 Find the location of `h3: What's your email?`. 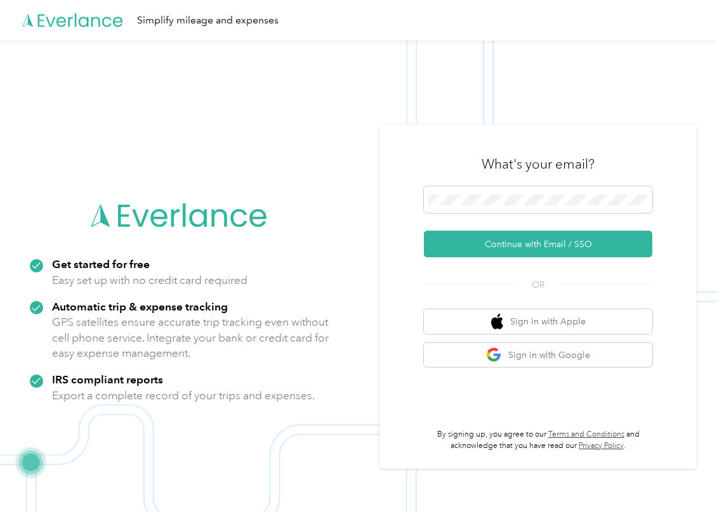

h3: What's your email? is located at coordinates (538, 164).